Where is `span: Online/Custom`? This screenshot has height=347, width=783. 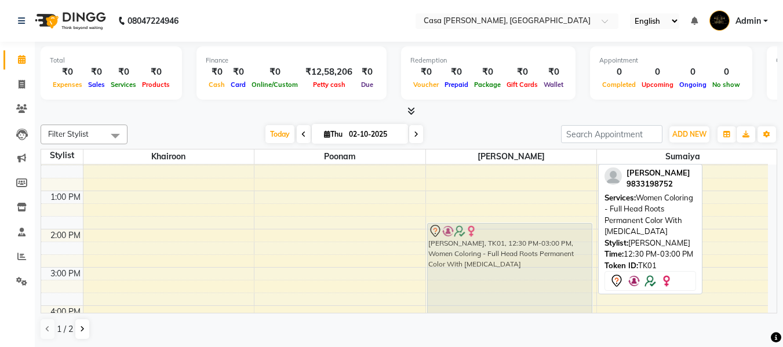 span: Online/Custom is located at coordinates (275, 85).